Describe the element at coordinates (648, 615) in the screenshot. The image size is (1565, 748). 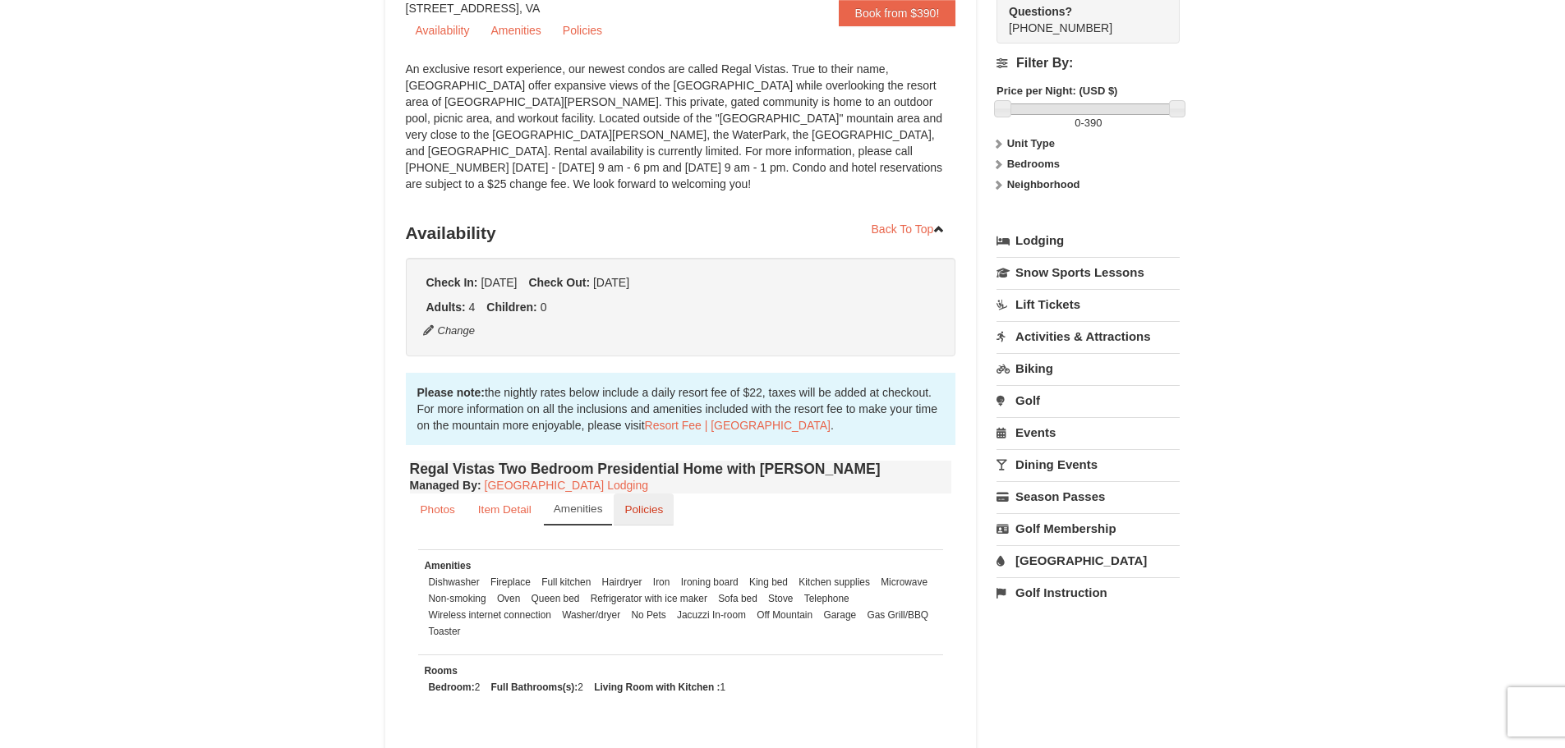
I see `li: No Pets` at that location.